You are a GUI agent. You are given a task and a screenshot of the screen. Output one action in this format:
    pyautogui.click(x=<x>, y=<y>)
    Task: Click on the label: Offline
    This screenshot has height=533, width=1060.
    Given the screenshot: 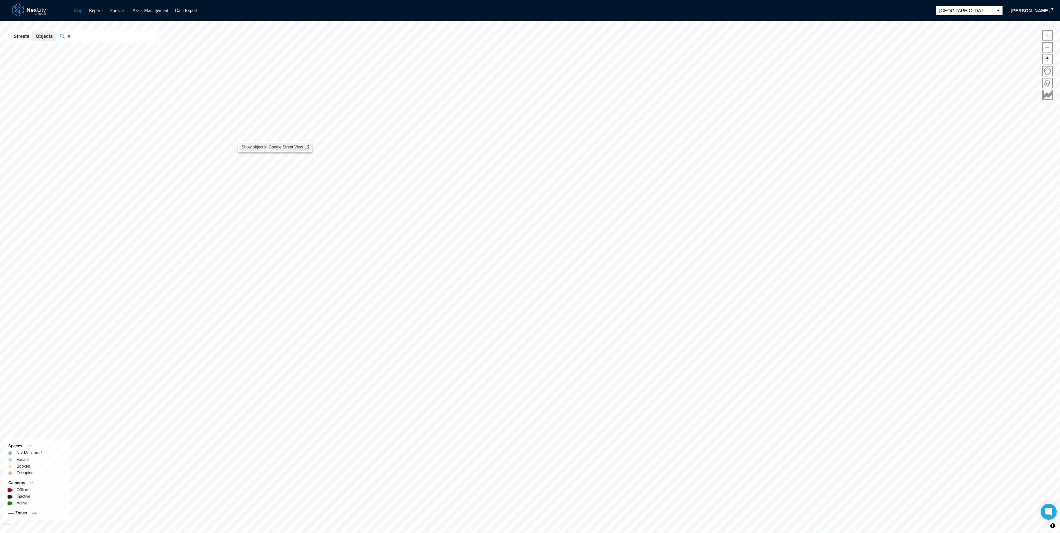 What is the action you would take?
    pyautogui.click(x=22, y=490)
    